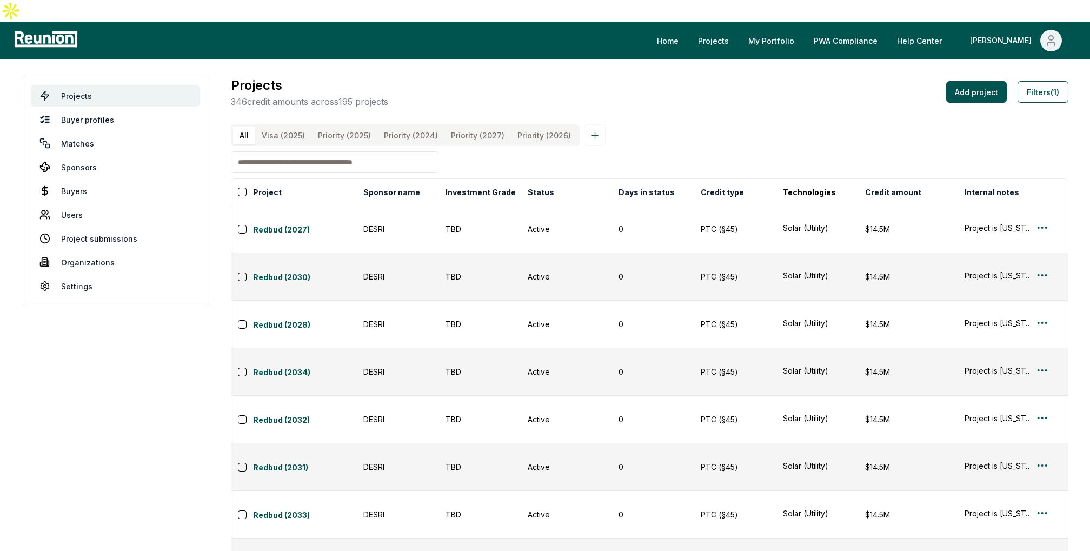 This screenshot has width=1090, height=551. Describe the element at coordinates (305, 277) in the screenshot. I see `button: Redbud (2030)` at that location.